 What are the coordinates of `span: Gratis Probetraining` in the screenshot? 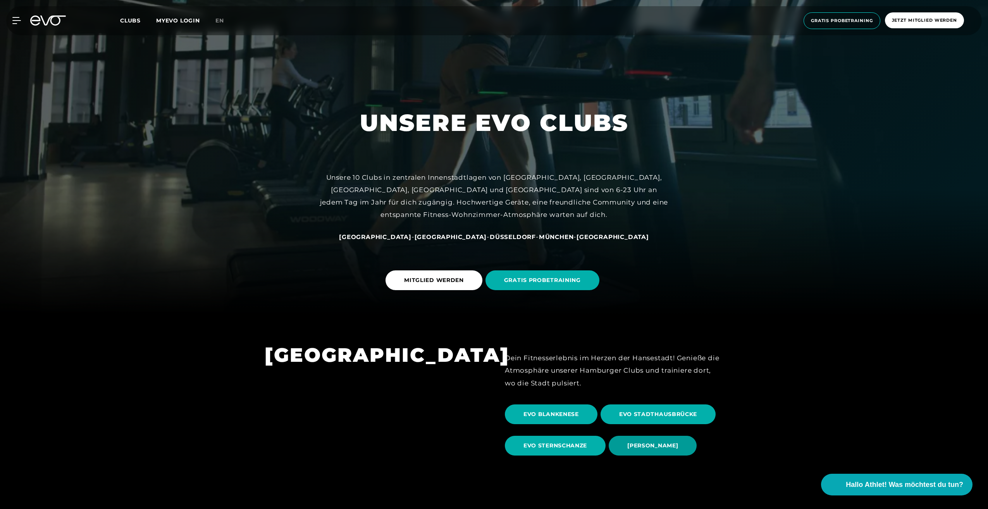 It's located at (842, 21).